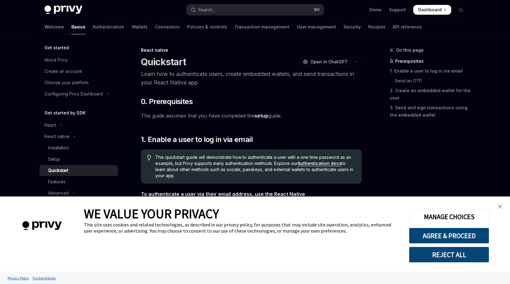 The width and height of the screenshot is (510, 284). What do you see at coordinates (56, 60) in the screenshot?
I see `div: About Privy` at bounding box center [56, 60].